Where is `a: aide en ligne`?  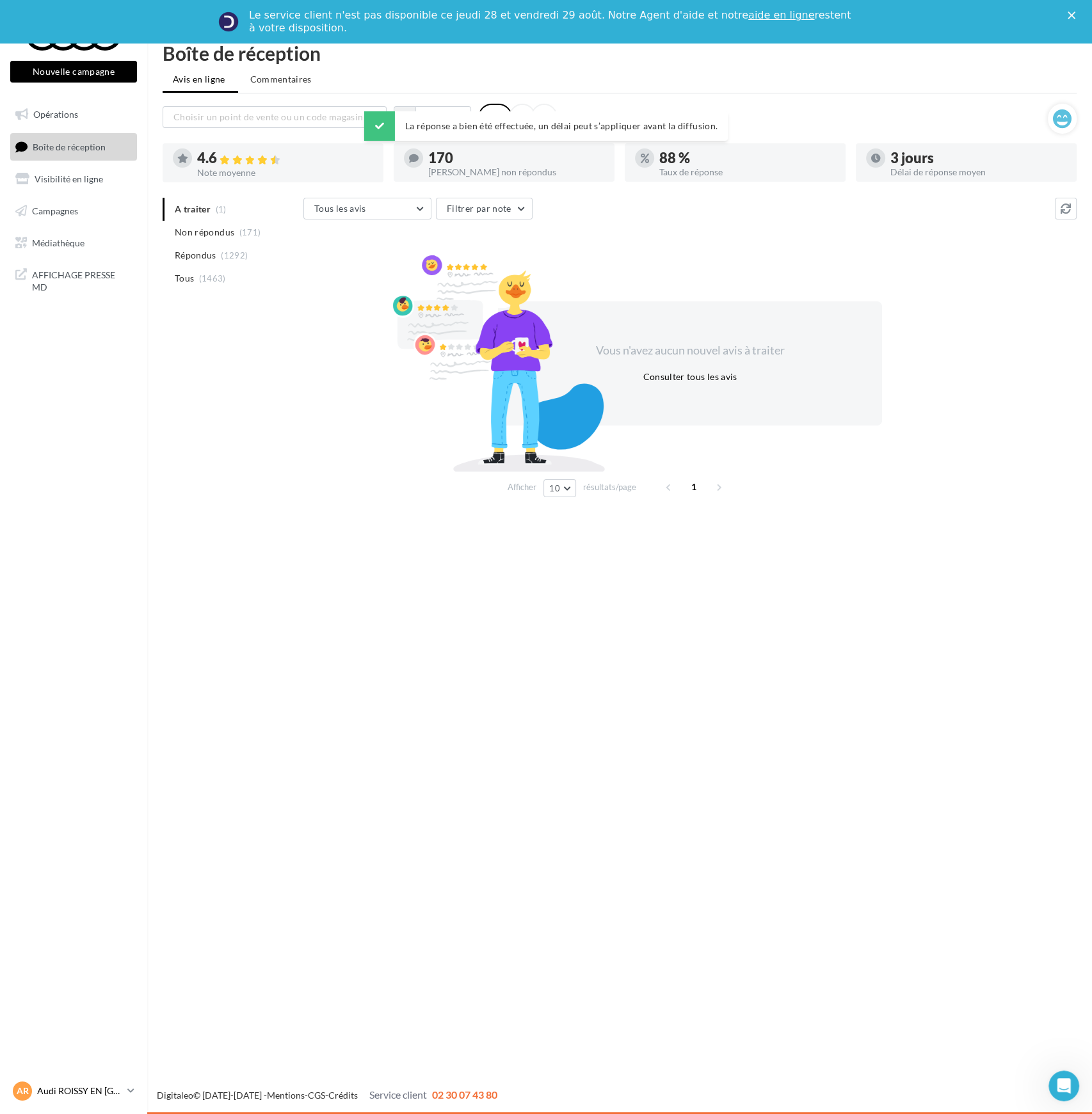
a: aide en ligne is located at coordinates (781, 15).